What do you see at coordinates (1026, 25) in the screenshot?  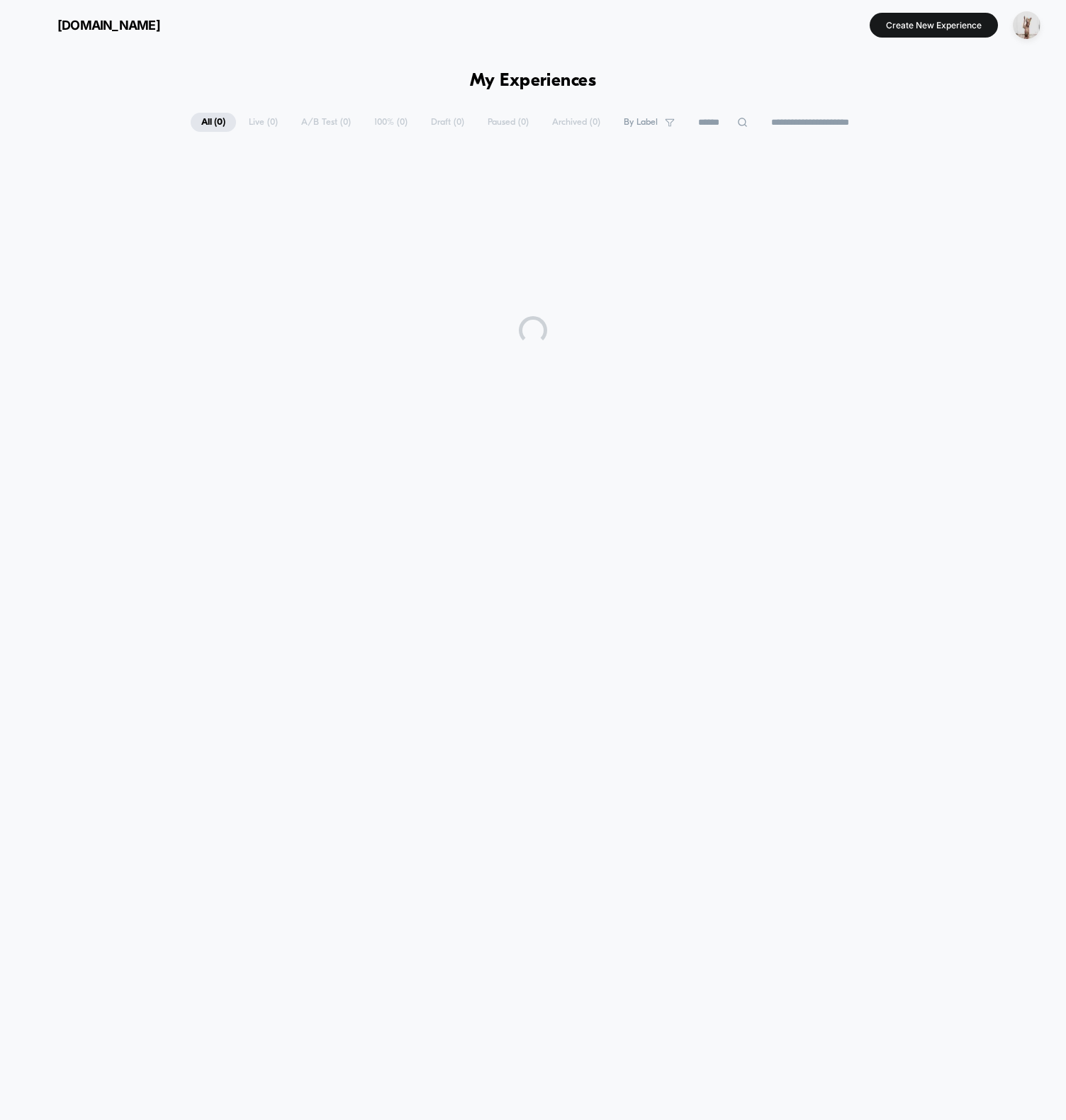 I see `img: ppic` at bounding box center [1026, 25].